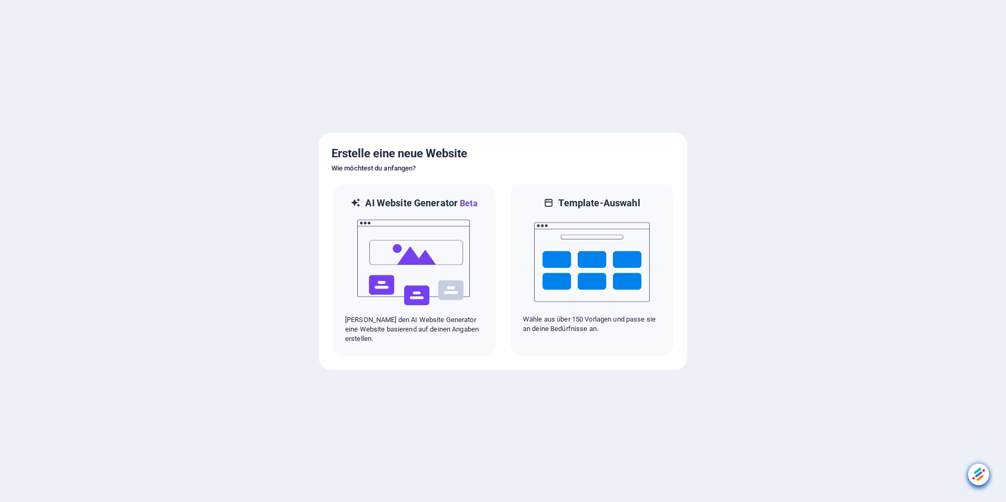 This screenshot has width=1006, height=502. Describe the element at coordinates (421, 203) in the screenshot. I see `h6: AI Website Generator` at that location.